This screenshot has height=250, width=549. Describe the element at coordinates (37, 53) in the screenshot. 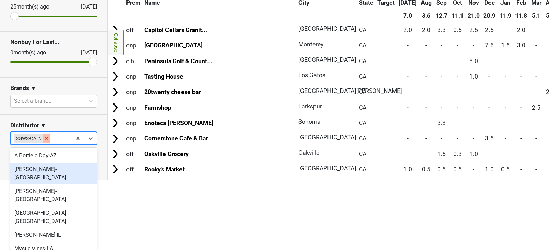

I see `div: 0 month(s) ago` at that location.